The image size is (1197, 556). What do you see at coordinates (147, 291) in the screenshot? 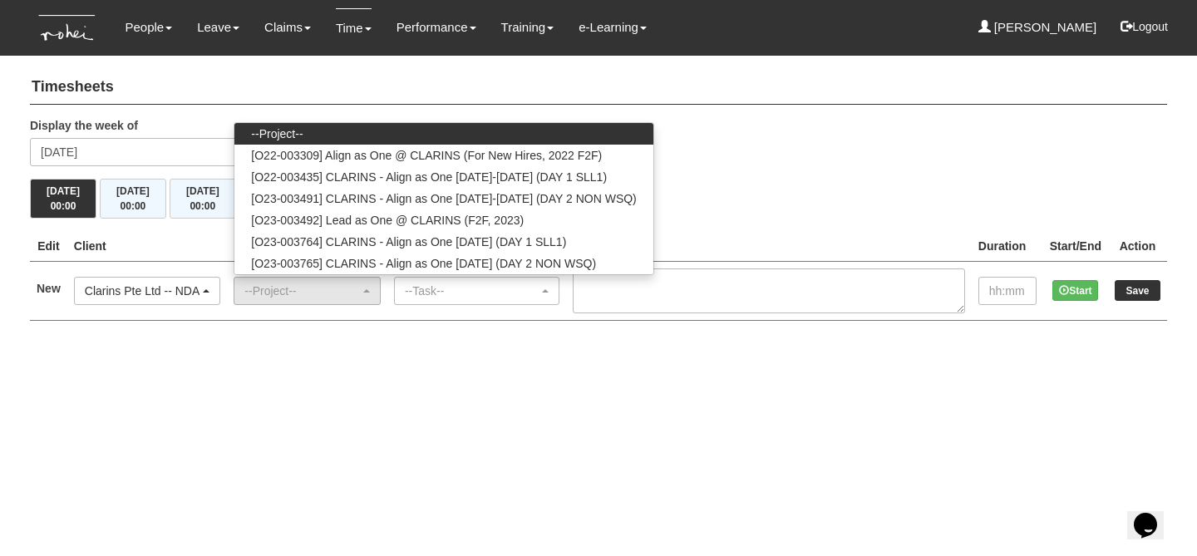
I see `button: Clarins Pte Ltd -- NDA` at bounding box center [147, 291].